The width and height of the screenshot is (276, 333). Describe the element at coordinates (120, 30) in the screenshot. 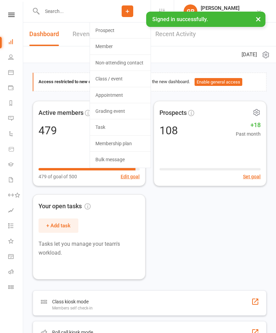

I see `a: Prospect` at that location.